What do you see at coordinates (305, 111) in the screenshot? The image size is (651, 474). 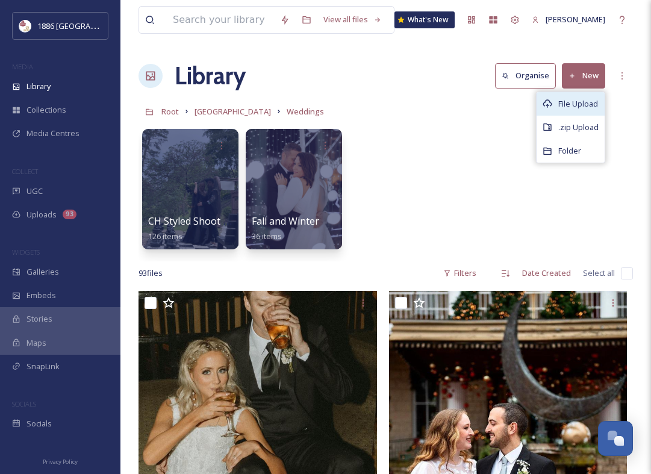 I see `span: Weddings` at bounding box center [305, 111].